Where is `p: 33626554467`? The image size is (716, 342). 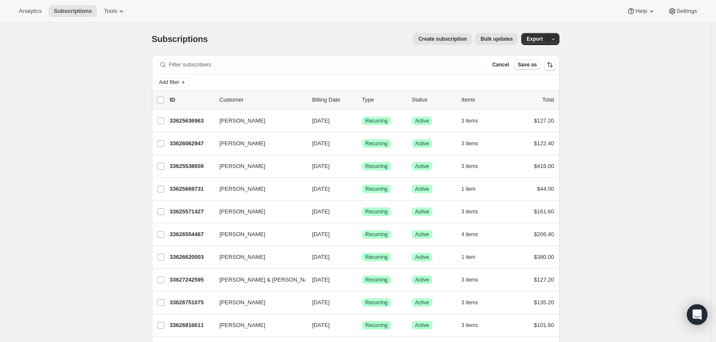
p: 33626554467 is located at coordinates (191, 235).